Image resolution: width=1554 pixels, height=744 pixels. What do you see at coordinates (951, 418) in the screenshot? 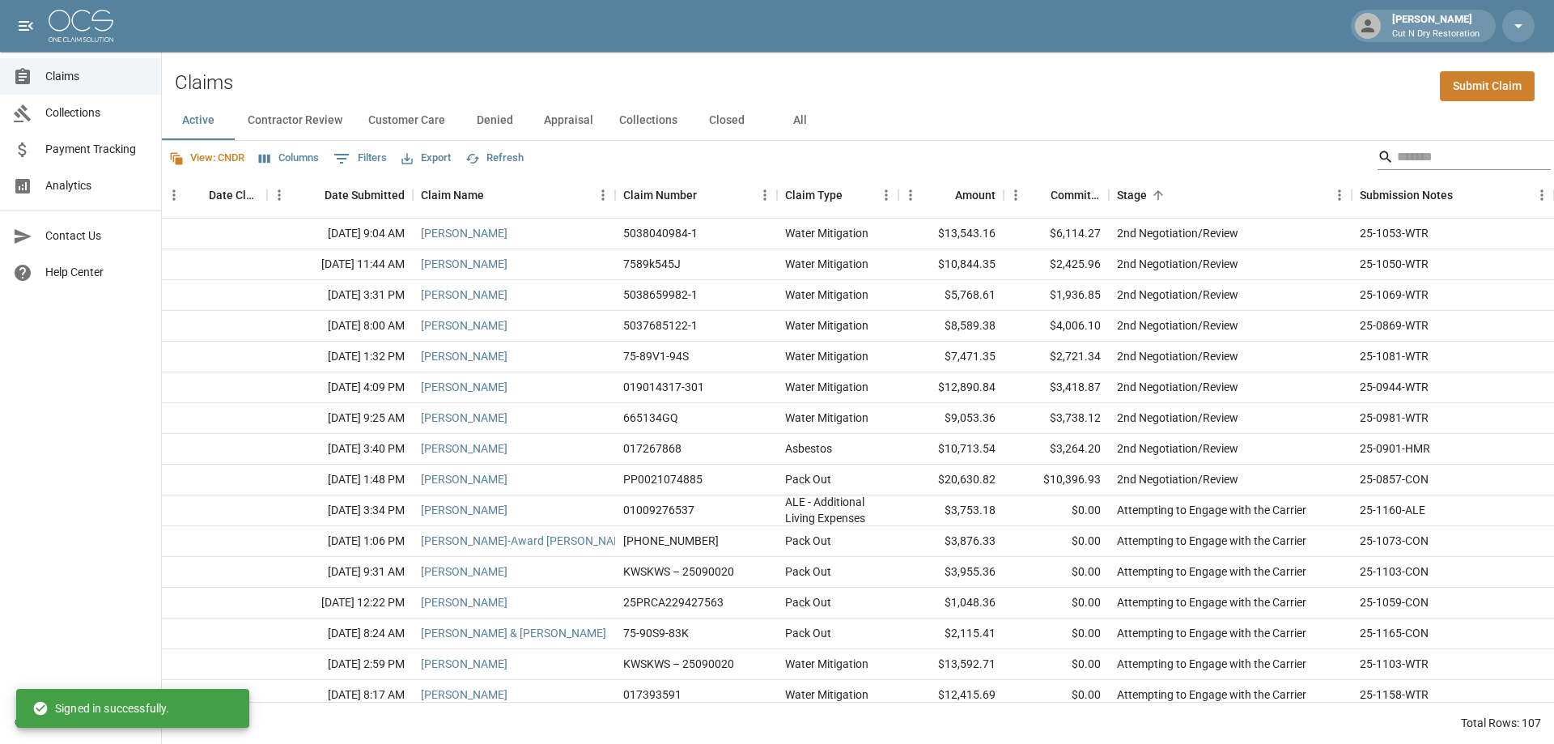
I see `div: $9,053.36` at bounding box center [951, 418].